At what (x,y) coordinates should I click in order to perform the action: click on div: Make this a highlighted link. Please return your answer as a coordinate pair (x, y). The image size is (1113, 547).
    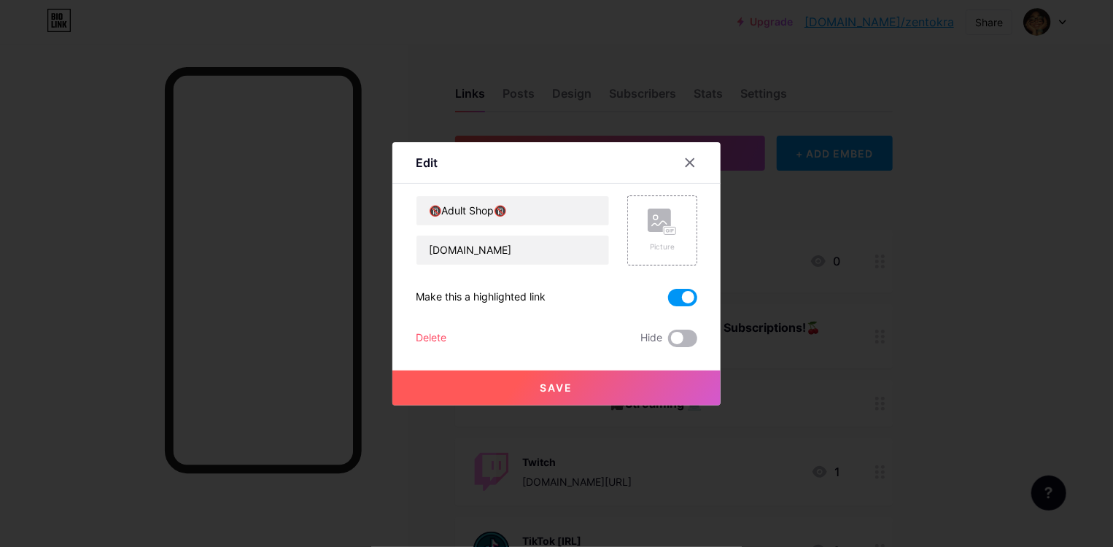
    Looking at the image, I should click on (481, 298).